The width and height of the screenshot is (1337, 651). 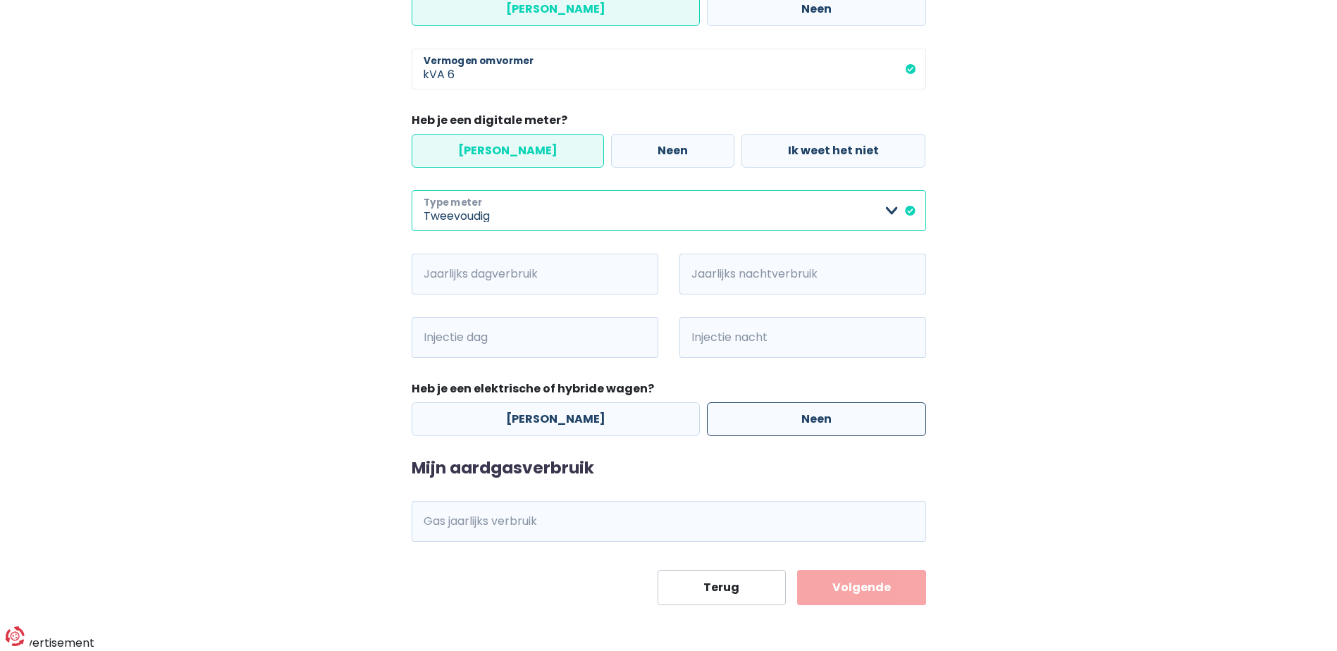 I want to click on legend: Heb je een digitale meter?, so click(x=669, y=123).